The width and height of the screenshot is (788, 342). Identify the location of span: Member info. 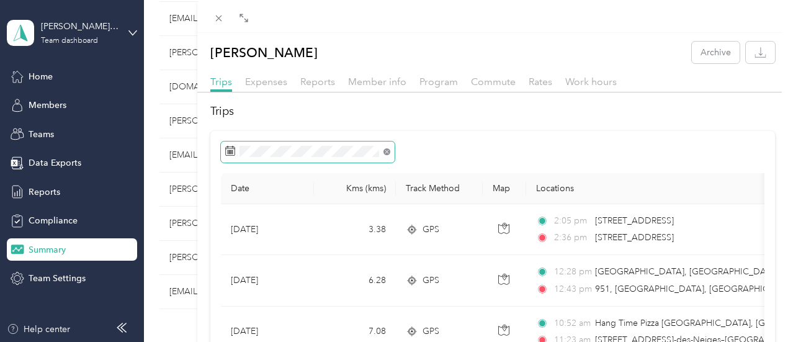
(377, 81).